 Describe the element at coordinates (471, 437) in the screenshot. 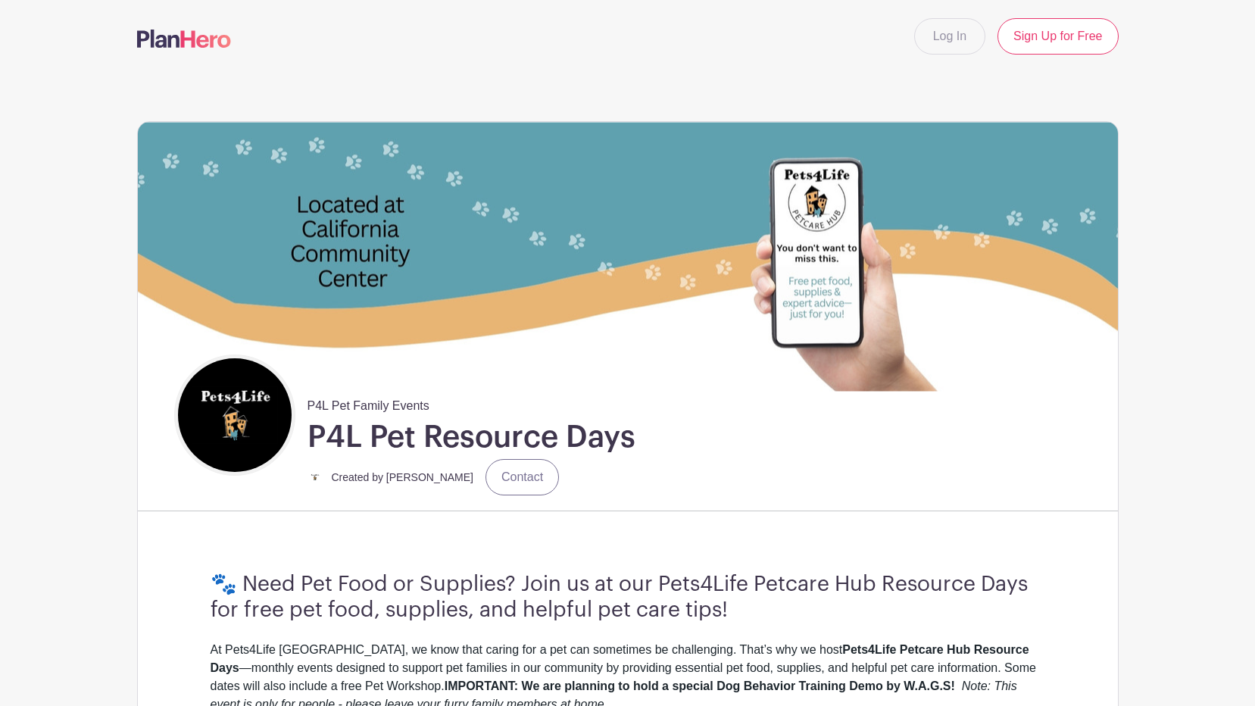

I see `h1: P4L Pet Resource Days` at that location.